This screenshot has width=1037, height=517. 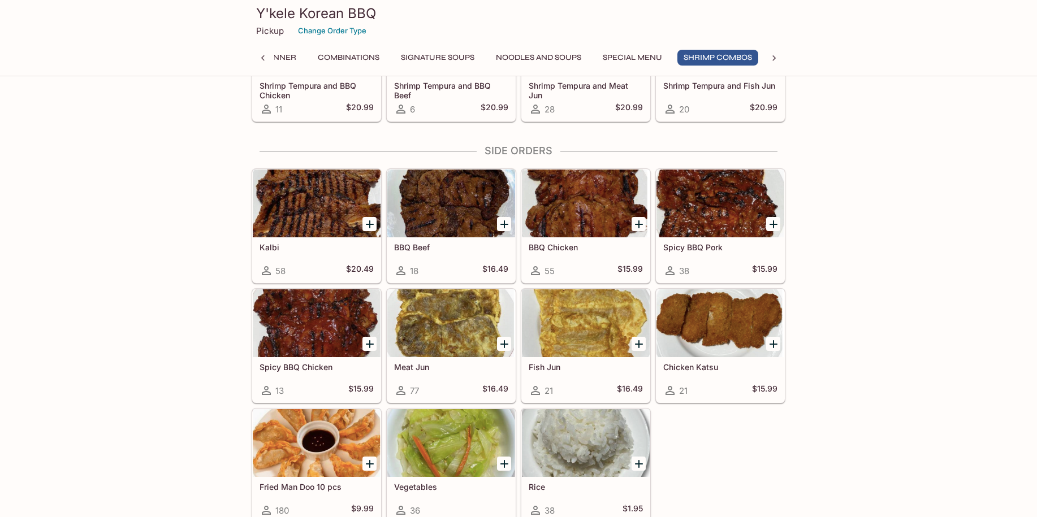 What do you see at coordinates (317, 204) in the screenshot?
I see `div: Kalbi` at bounding box center [317, 204].